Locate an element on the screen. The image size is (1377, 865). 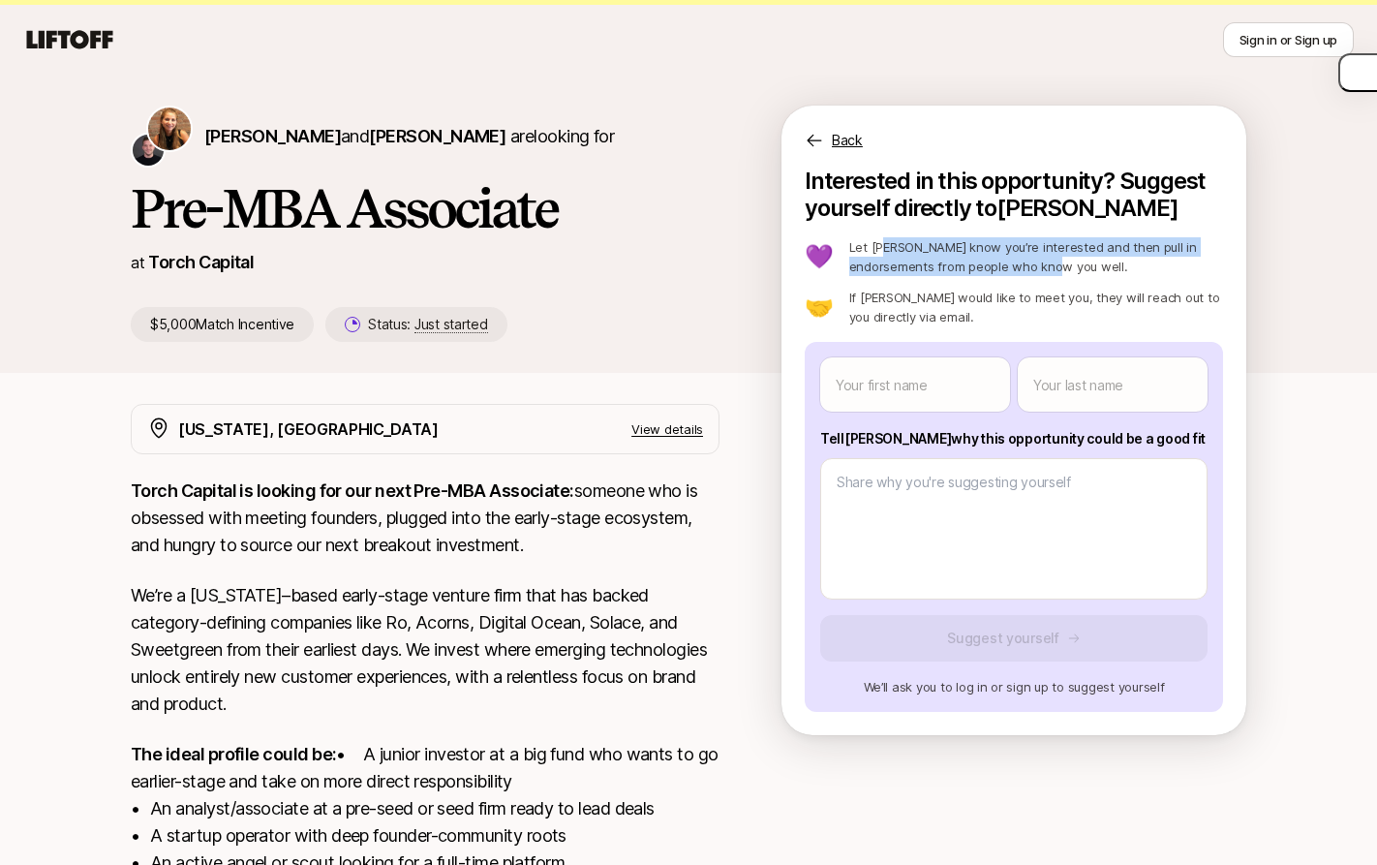
p: $5,000 Match Incentive is located at coordinates (222, 324).